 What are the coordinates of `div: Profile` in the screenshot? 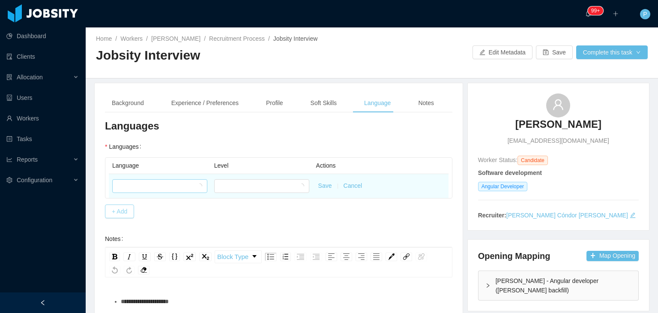 It's located at (274, 103).